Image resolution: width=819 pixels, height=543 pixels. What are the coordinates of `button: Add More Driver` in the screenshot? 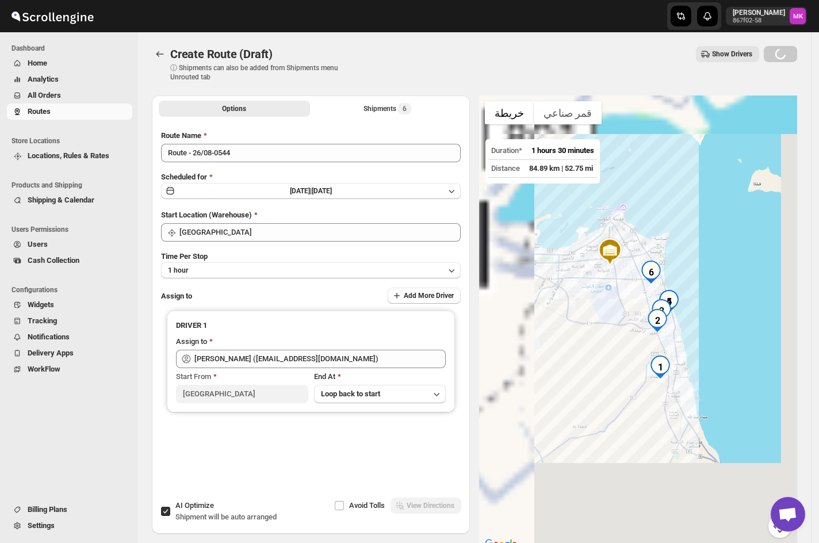 It's located at (424, 296).